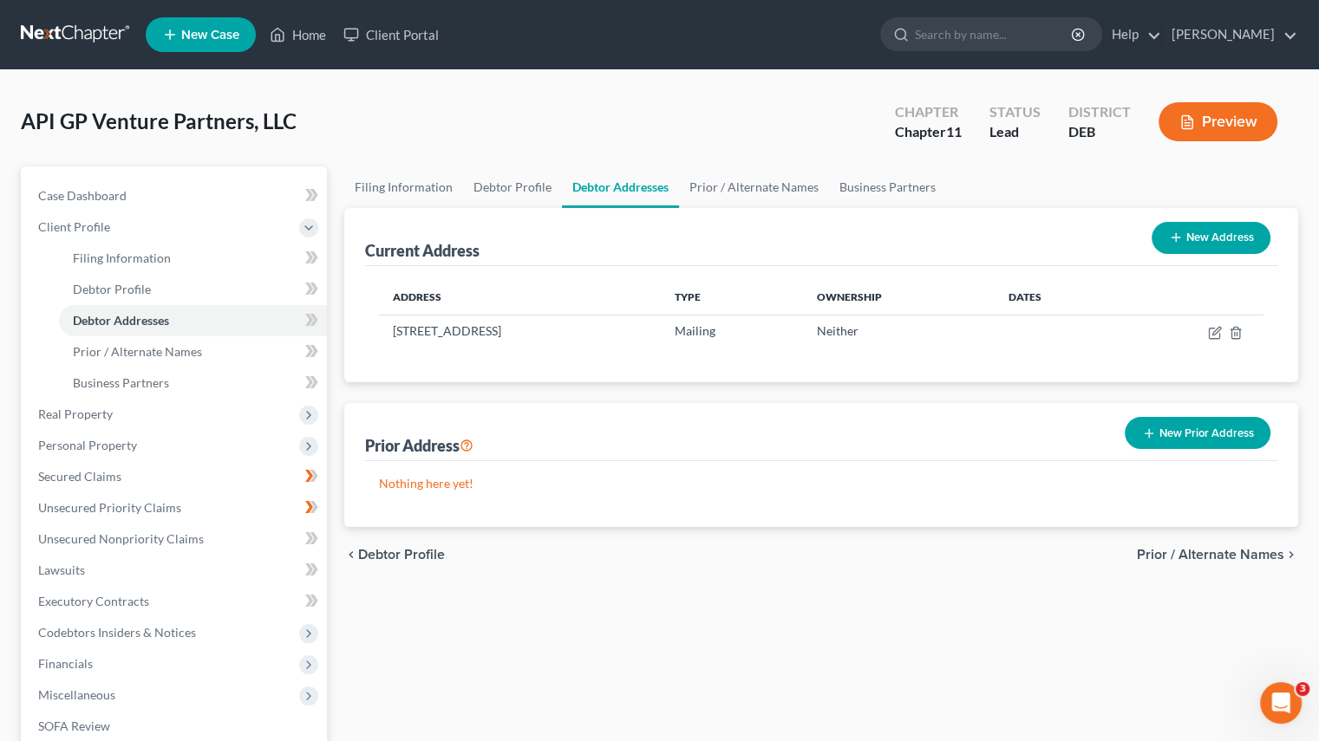  What do you see at coordinates (62, 570) in the screenshot?
I see `span: Lawsuits` at bounding box center [62, 570].